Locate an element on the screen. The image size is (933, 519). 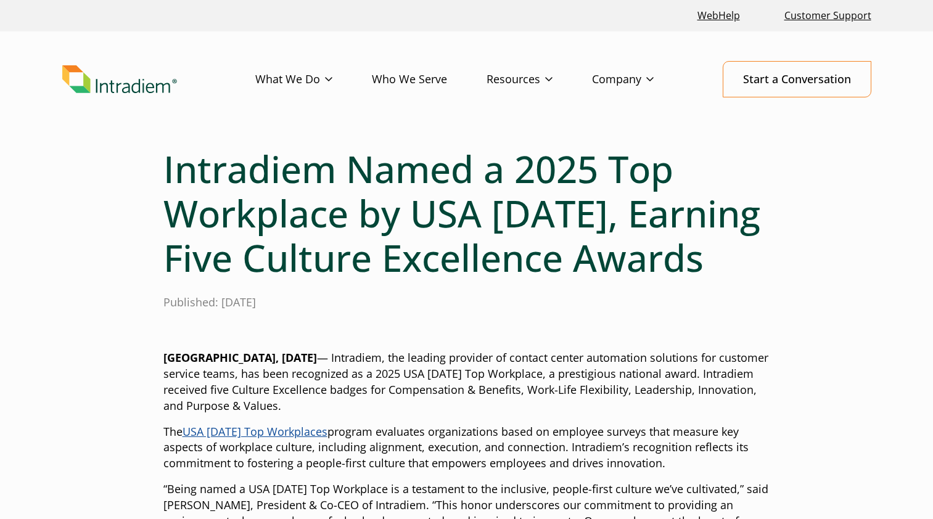
a: Start a Conversation is located at coordinates (797, 79).